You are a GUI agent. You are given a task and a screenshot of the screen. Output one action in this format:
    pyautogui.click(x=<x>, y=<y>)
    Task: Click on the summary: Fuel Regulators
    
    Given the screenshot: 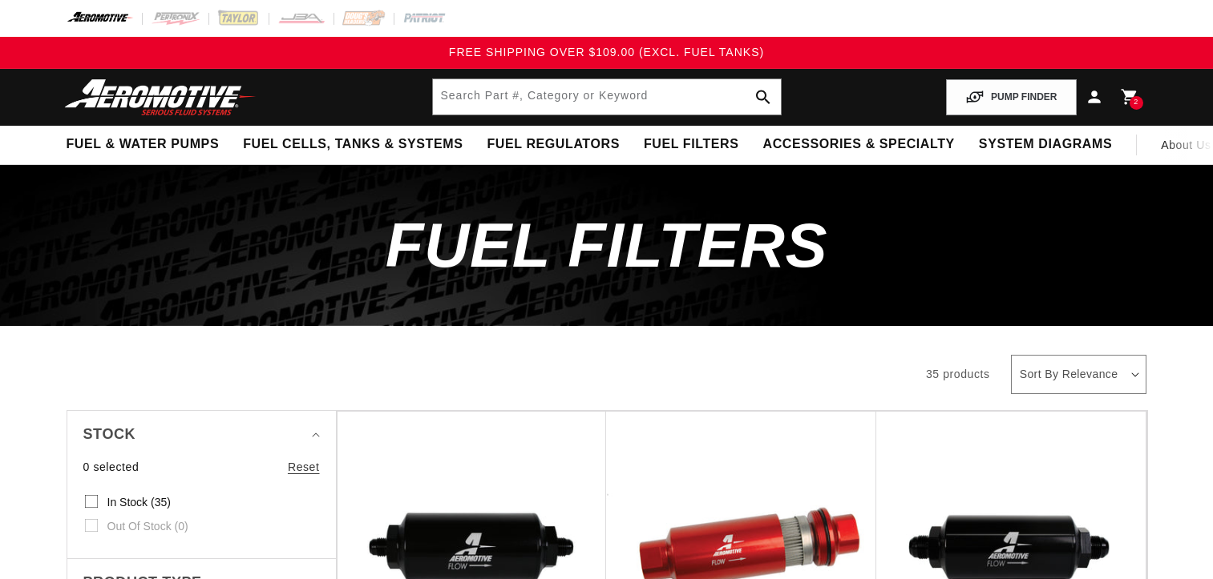 What is the action you would take?
    pyautogui.click(x=552, y=144)
    